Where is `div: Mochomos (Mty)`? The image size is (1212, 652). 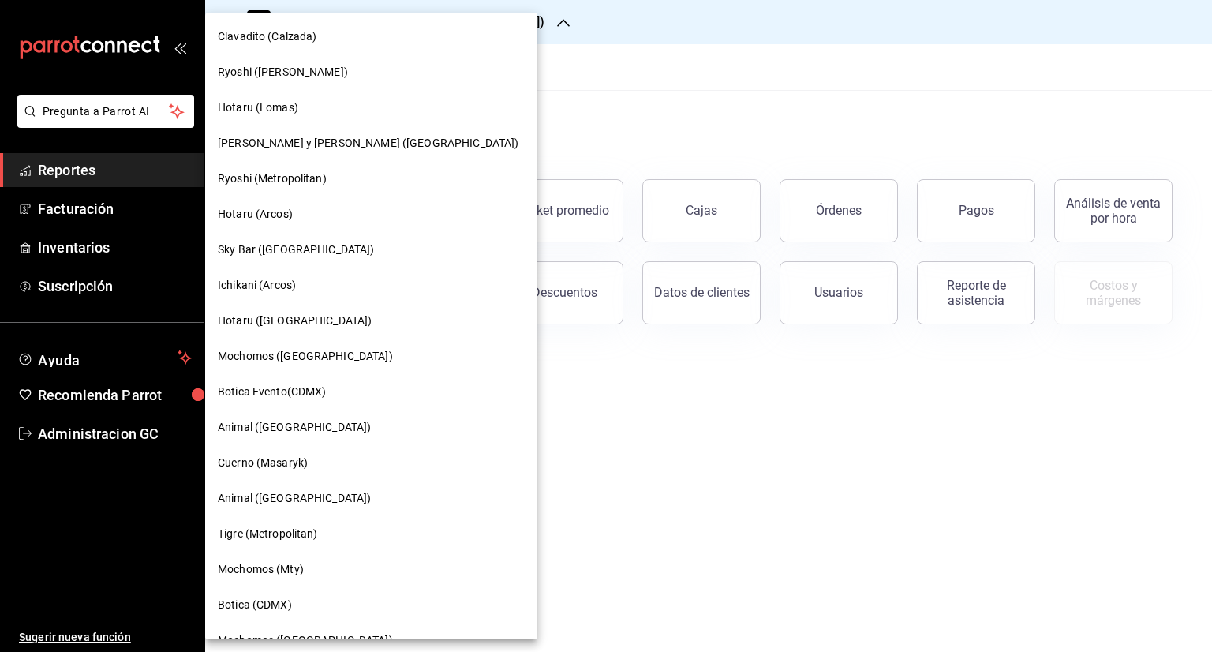
div: Mochomos (Mty) is located at coordinates (371, 569).